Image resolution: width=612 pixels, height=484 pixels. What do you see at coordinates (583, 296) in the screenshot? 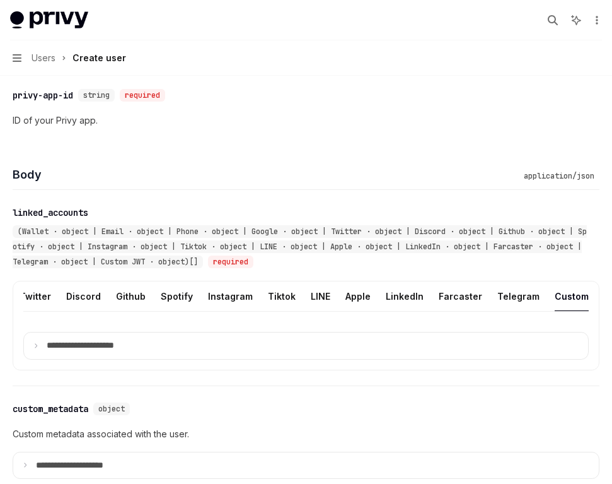
I see `button: Custom JWT` at bounding box center [583, 296].